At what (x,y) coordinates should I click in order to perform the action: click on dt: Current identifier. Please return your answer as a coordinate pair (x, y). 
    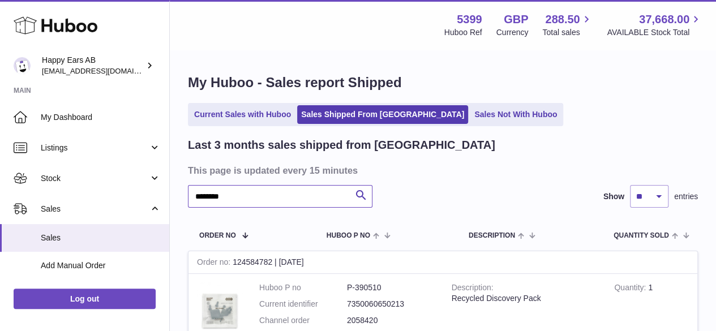
    Looking at the image, I should click on (303, 304).